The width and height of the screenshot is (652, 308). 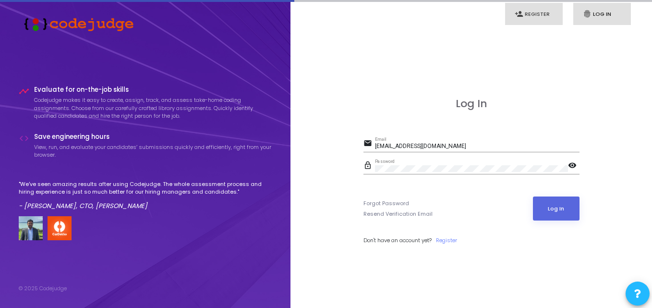 What do you see at coordinates (153, 90) in the screenshot?
I see `h4: Evaluate for on-the-job skills` at bounding box center [153, 90].